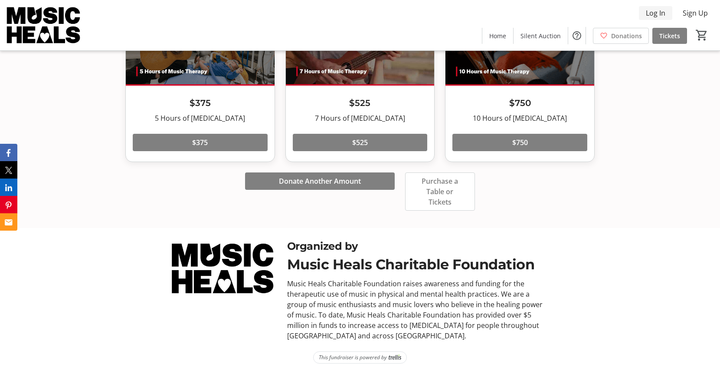 This screenshot has width=720, height=374. I want to click on a: Silent Auction, so click(541, 36).